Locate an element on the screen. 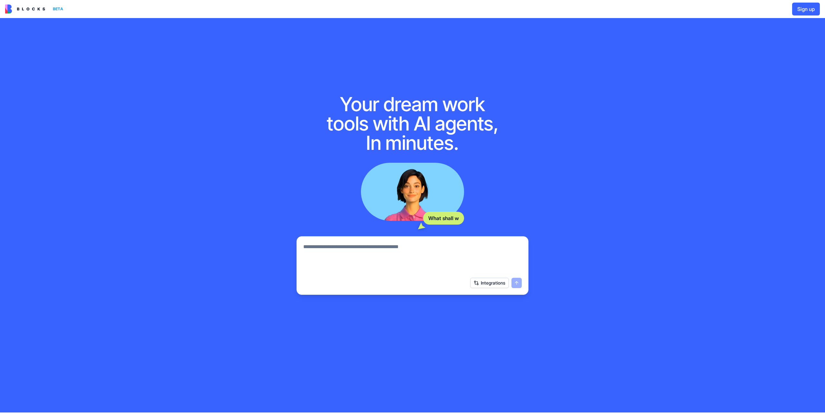 This screenshot has height=417, width=825. h1: Your dream work tools with AI agents, In minutes. is located at coordinates (412, 123).